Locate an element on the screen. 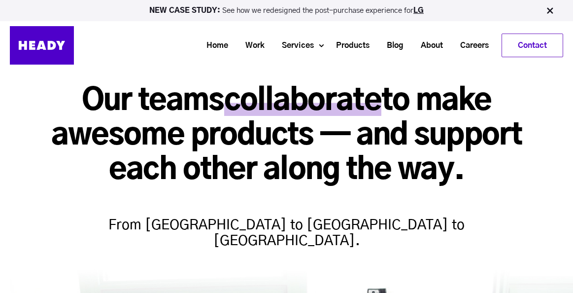 The height and width of the screenshot is (293, 573). img: Heady_Logo_Web-01 (1) is located at coordinates (42, 45).